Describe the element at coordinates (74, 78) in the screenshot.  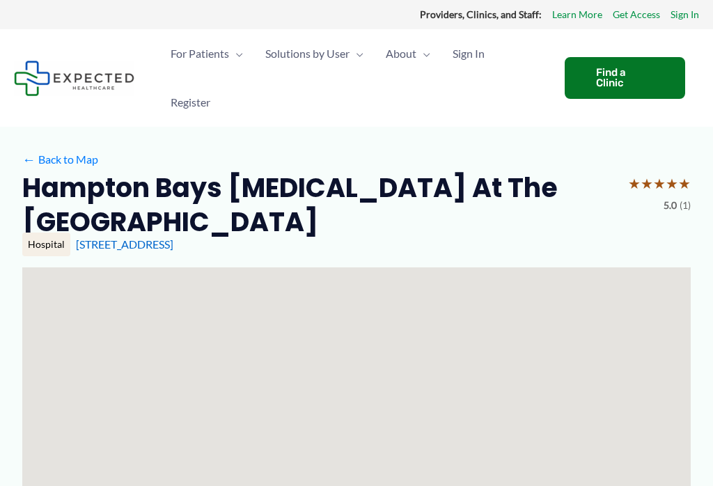
I see `img: Expected Healthcare Logo - side, dark font, small` at that location.